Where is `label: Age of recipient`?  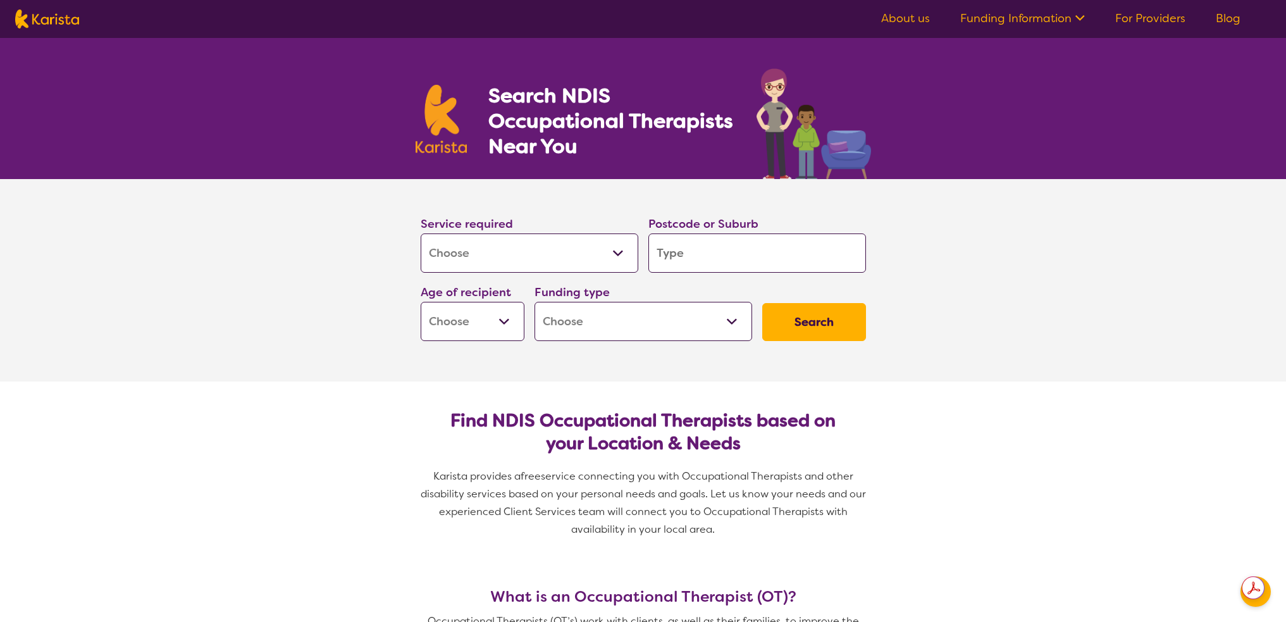
label: Age of recipient is located at coordinates (466, 292).